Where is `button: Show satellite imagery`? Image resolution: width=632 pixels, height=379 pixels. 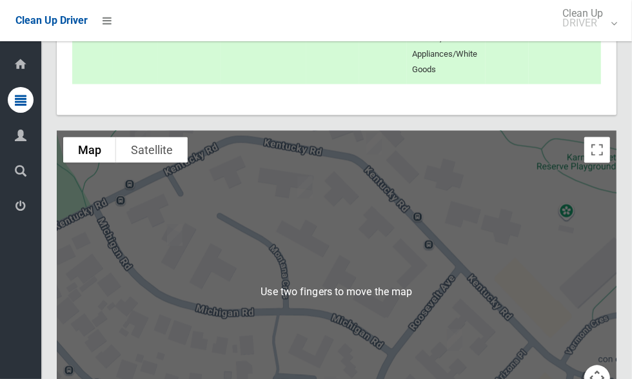
button: Show satellite imagery is located at coordinates (152, 150).